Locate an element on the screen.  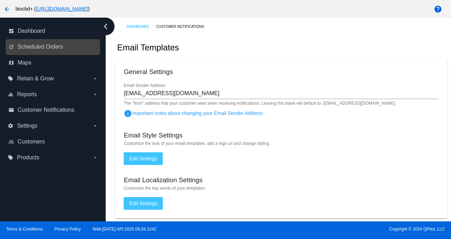
h3: Email Style Settings is located at coordinates (153, 135).